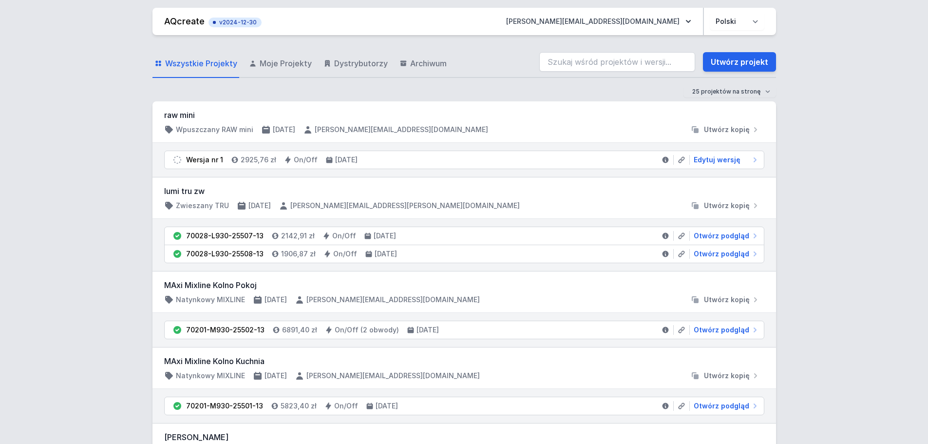 The width and height of the screenshot is (928, 444). Describe the element at coordinates (464, 191) in the screenshot. I see `h3: lumi tru zw` at that location.